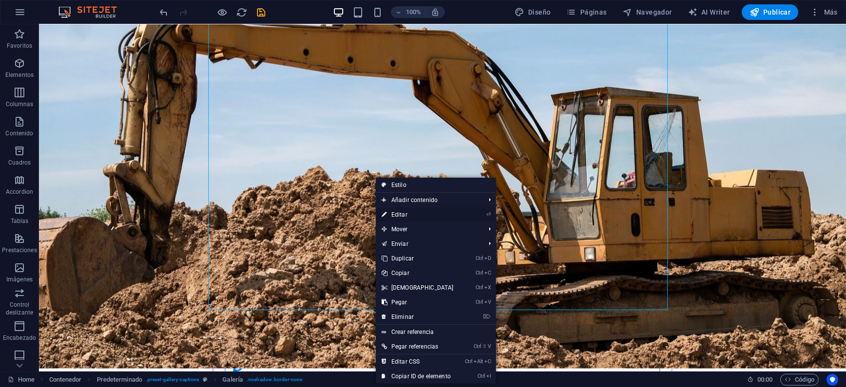 This screenshot has width=846, height=387. I want to click on span: 00 00, so click(765, 380).